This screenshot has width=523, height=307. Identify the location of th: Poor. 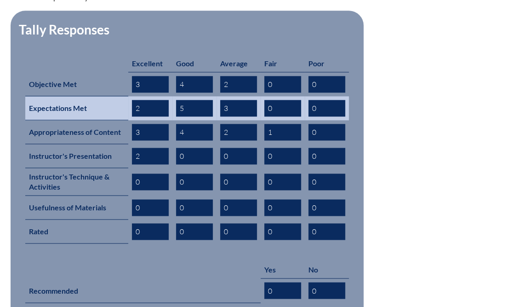
(327, 63).